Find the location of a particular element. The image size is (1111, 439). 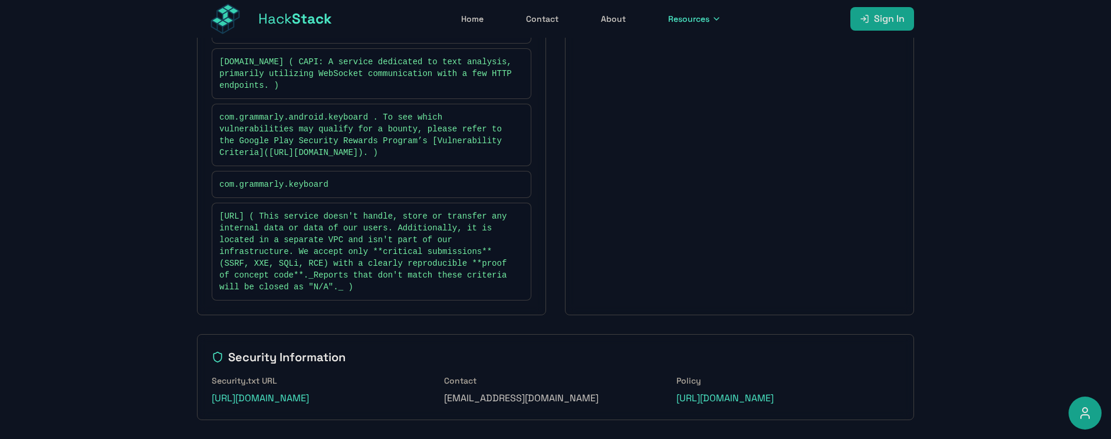

span: Sign In is located at coordinates (889, 19).